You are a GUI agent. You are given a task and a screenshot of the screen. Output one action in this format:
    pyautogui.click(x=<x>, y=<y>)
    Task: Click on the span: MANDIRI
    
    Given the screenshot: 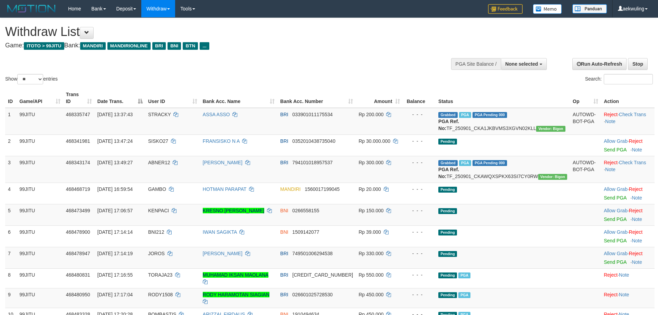 What is the action you would take?
    pyautogui.click(x=290, y=189)
    